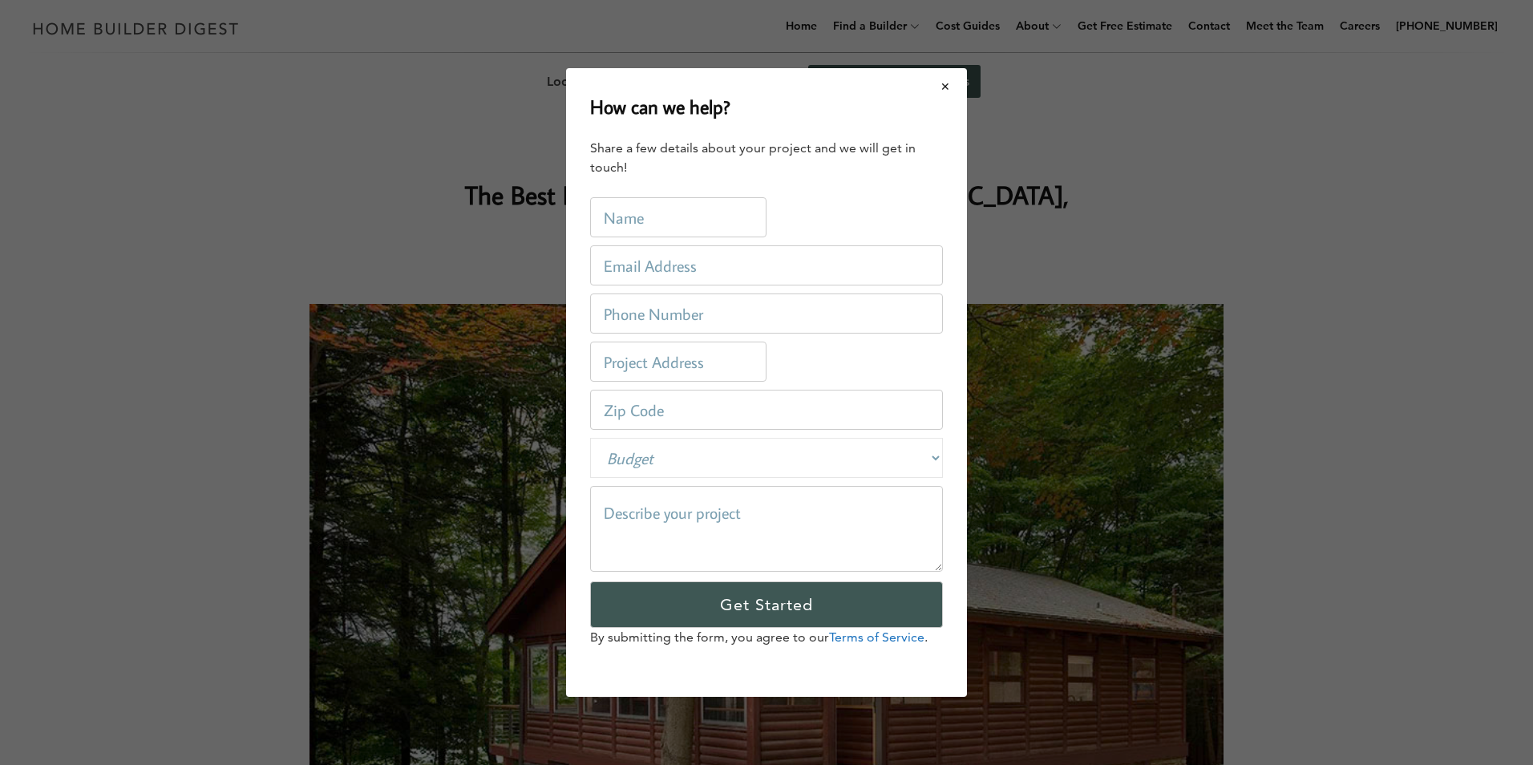 The height and width of the screenshot is (765, 1533). Describe the element at coordinates (767, 158) in the screenshot. I see `div: Share a few details about your project and we will get in touch!` at that location.